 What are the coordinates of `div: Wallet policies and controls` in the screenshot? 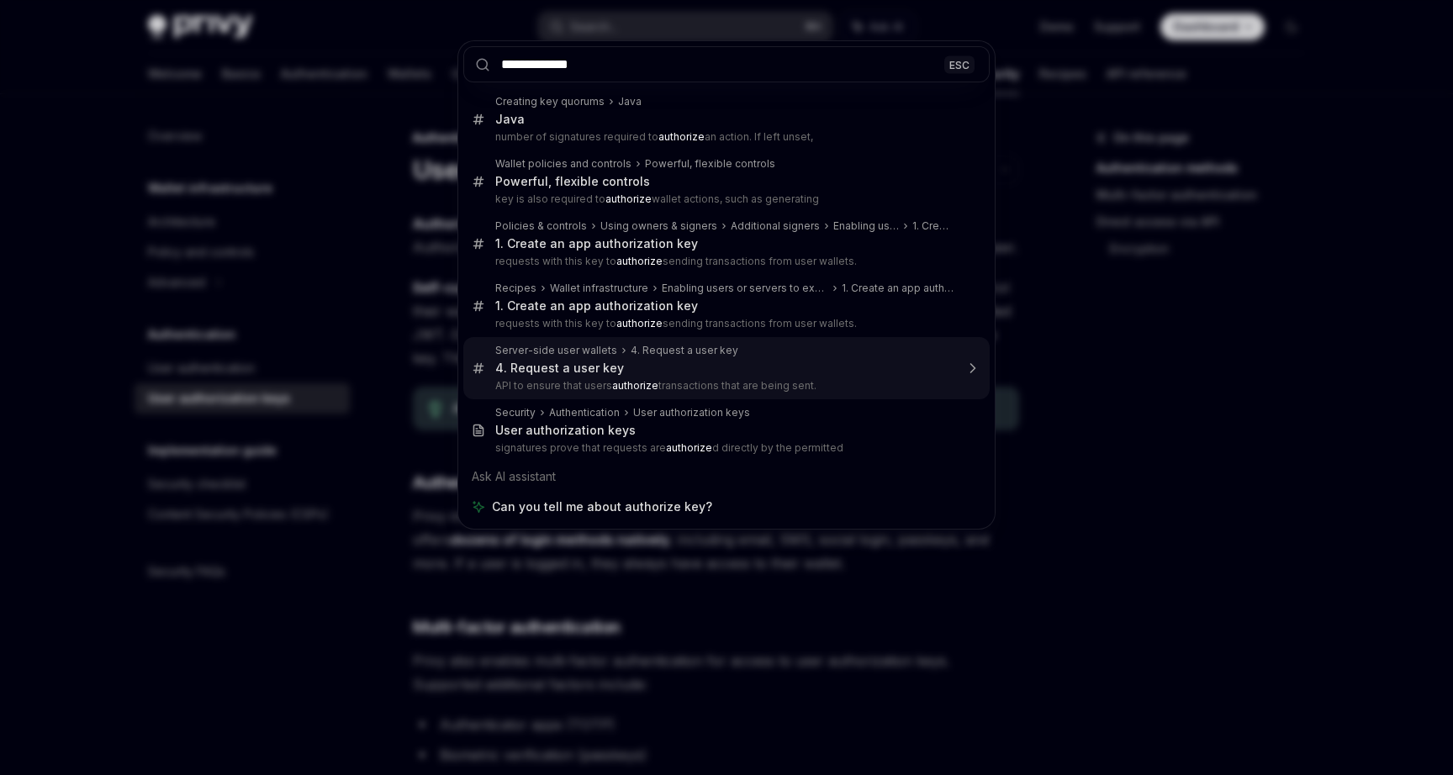 It's located at (563, 164).